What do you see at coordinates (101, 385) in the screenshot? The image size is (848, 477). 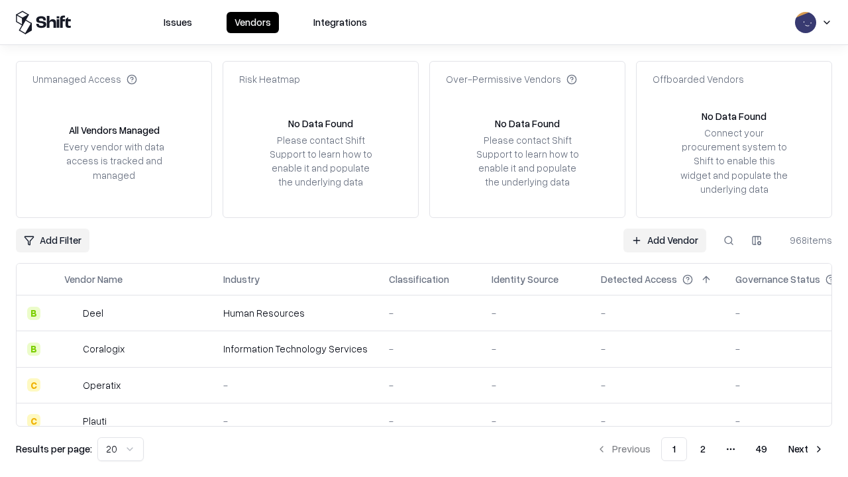 I see `div: Operatix` at bounding box center [101, 385].